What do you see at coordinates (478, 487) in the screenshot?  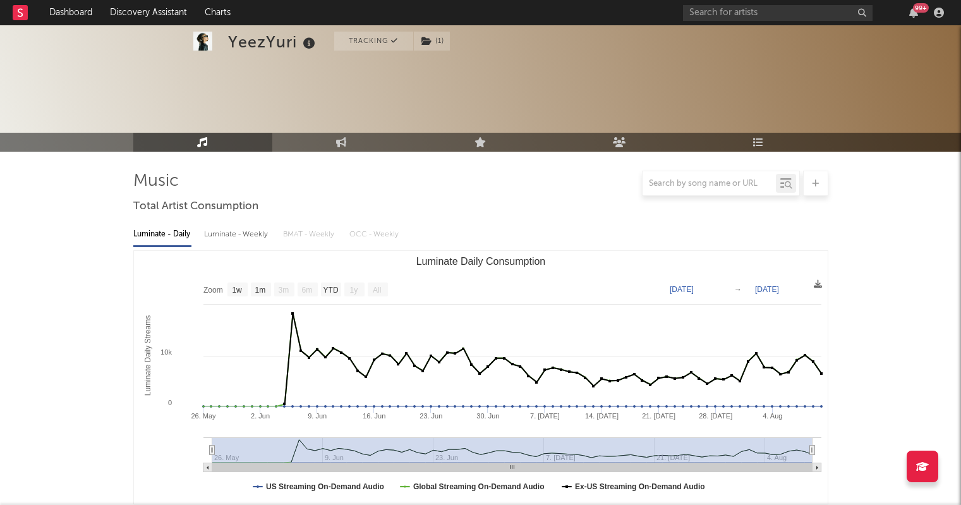 I see `text: Global Streaming On-Demand Audio` at bounding box center [478, 487].